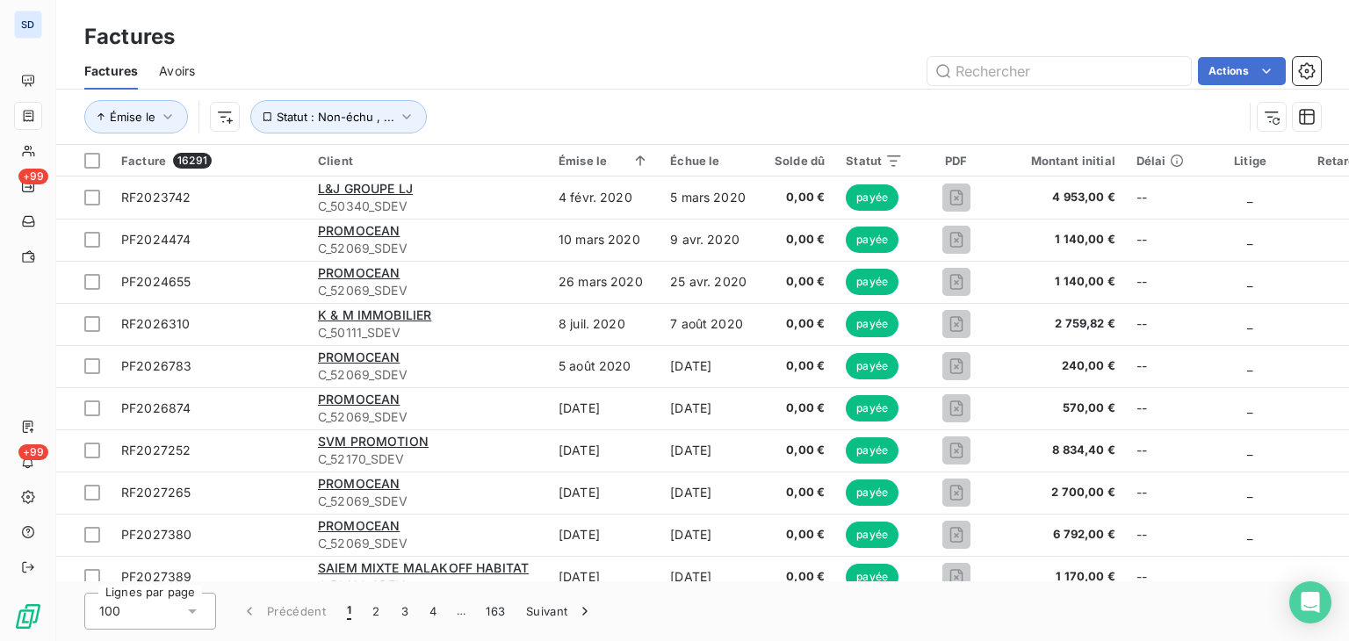 The height and width of the screenshot is (641, 1349). What do you see at coordinates (155, 239) in the screenshot?
I see `span: PF2024474` at bounding box center [155, 239].